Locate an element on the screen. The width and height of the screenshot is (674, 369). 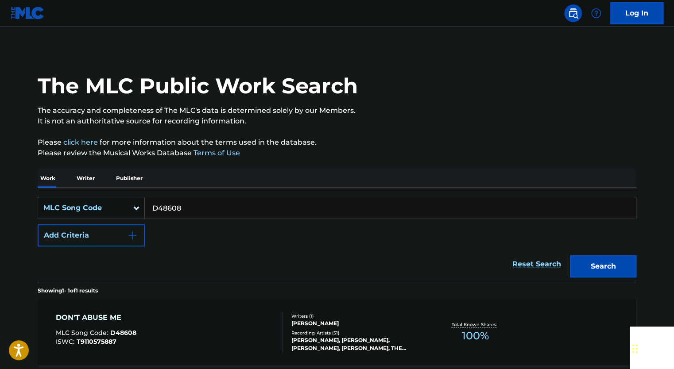
img: MLC Logo is located at coordinates (27, 13).